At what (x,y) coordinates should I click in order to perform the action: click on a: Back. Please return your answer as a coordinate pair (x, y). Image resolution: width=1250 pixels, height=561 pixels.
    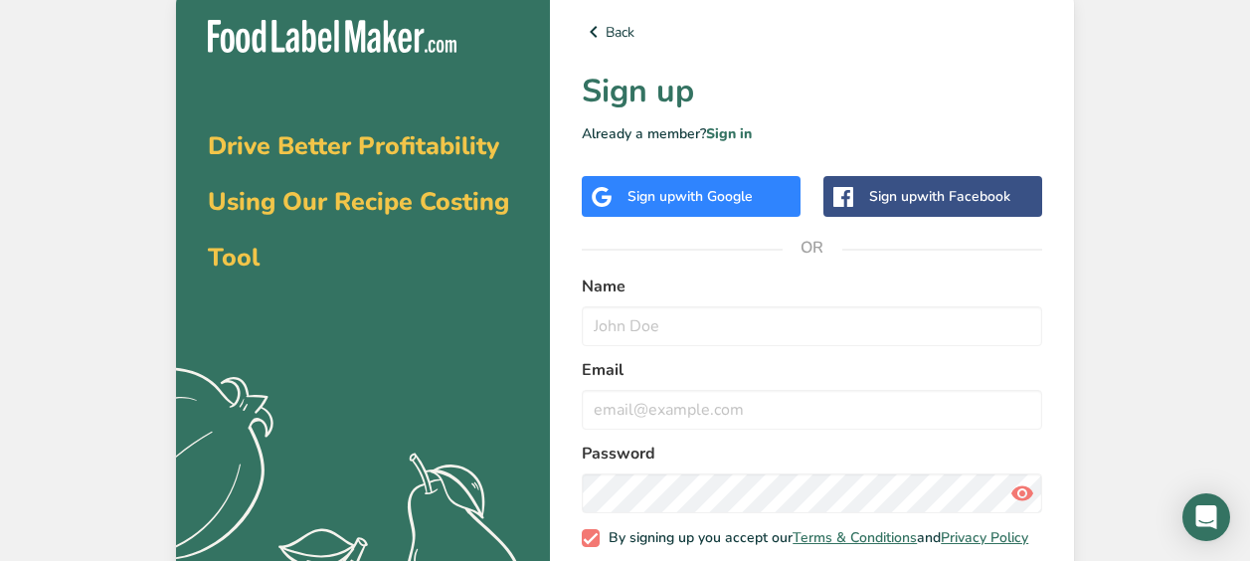
    Looking at the image, I should click on (811, 32).